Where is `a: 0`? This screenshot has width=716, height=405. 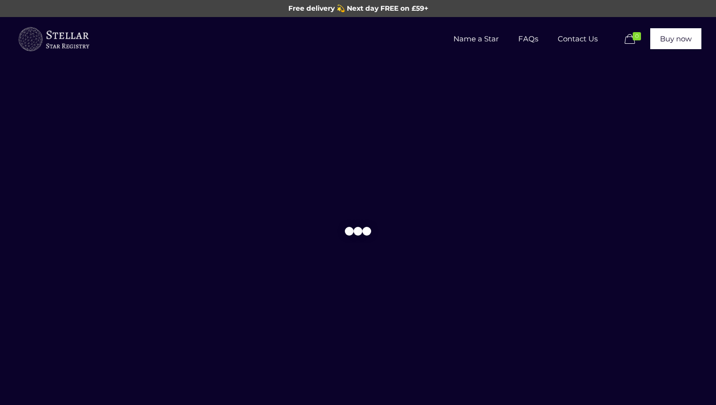 a: 0 is located at coordinates (635, 39).